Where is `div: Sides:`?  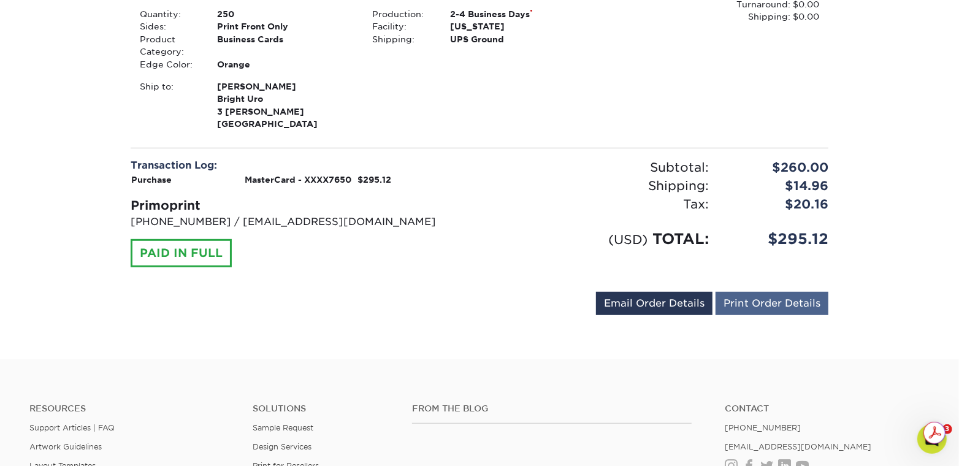
div: Sides: is located at coordinates (169, 26).